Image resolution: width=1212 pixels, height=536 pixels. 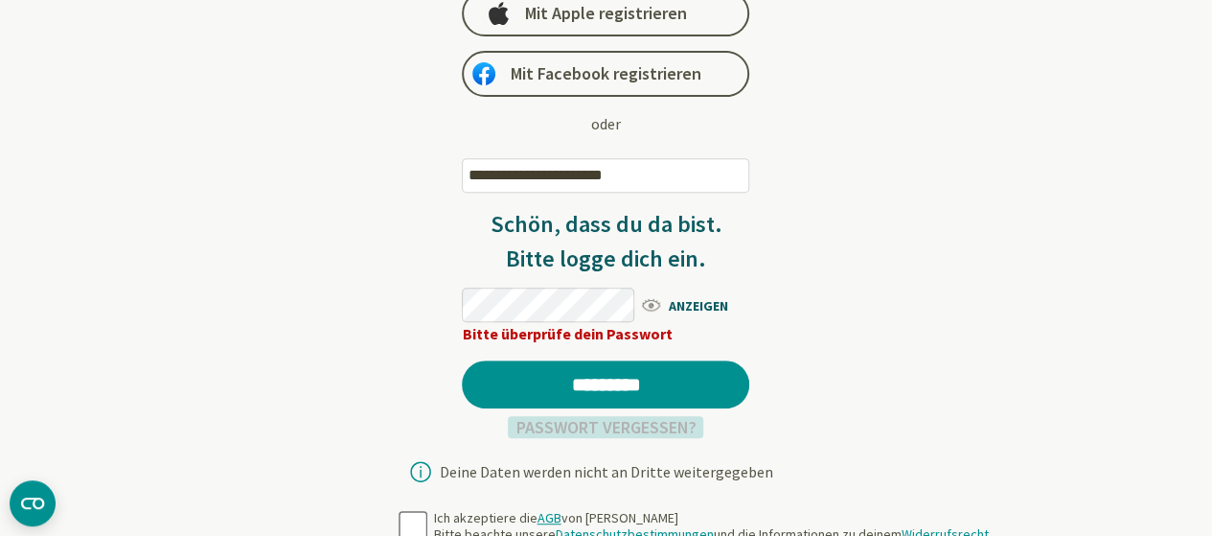 What do you see at coordinates (606, 13) in the screenshot?
I see `span: Mit Apple registrieren` at bounding box center [606, 13].